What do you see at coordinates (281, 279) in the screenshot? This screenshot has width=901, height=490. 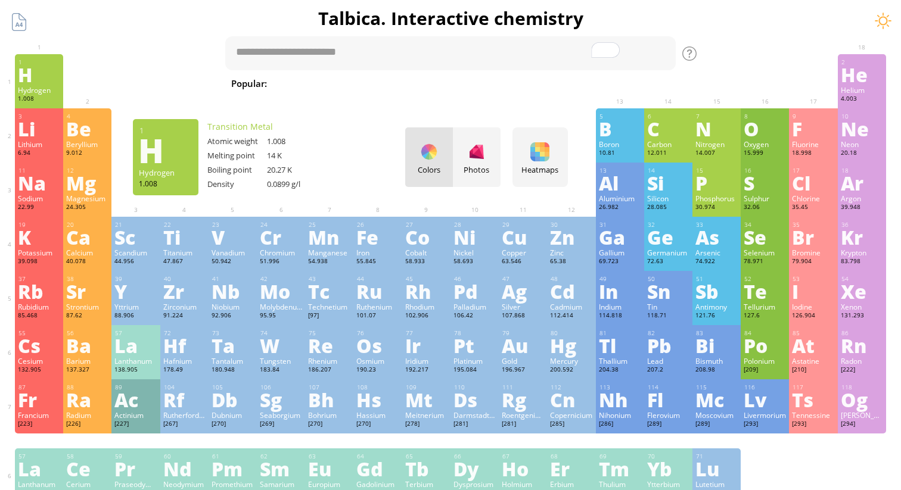 I see `div: 42` at bounding box center [281, 279].